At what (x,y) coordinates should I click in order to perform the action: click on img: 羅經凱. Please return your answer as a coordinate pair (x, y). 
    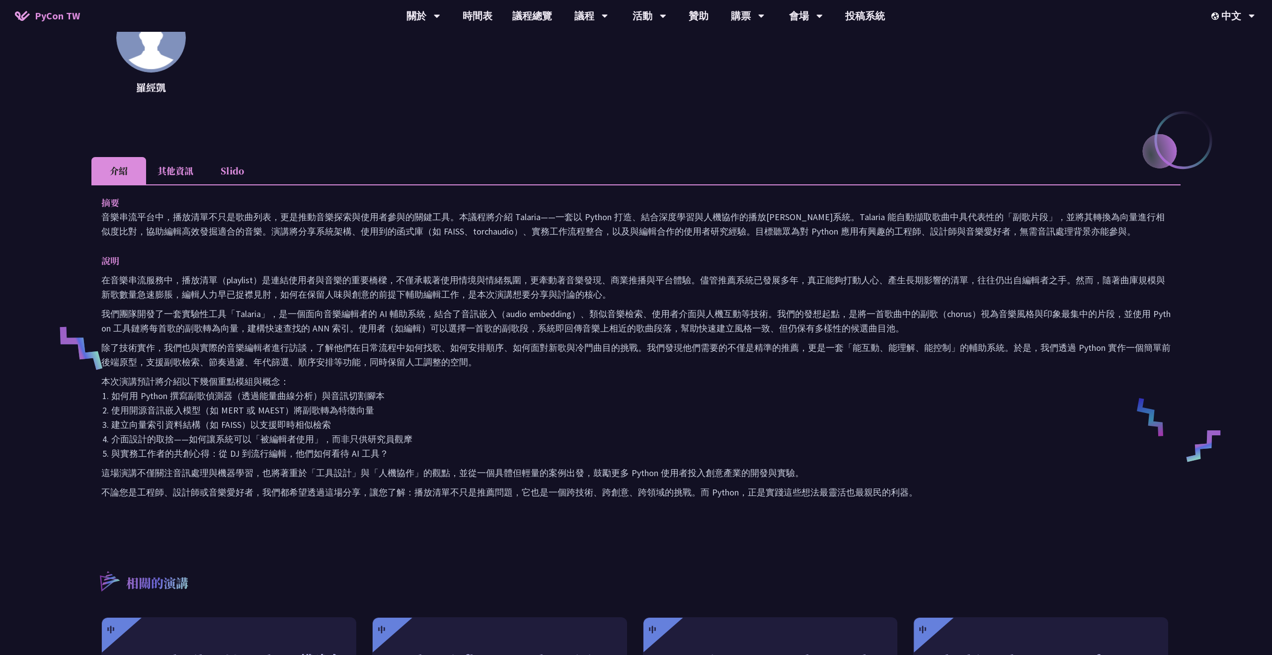
    Looking at the image, I should click on (151, 38).